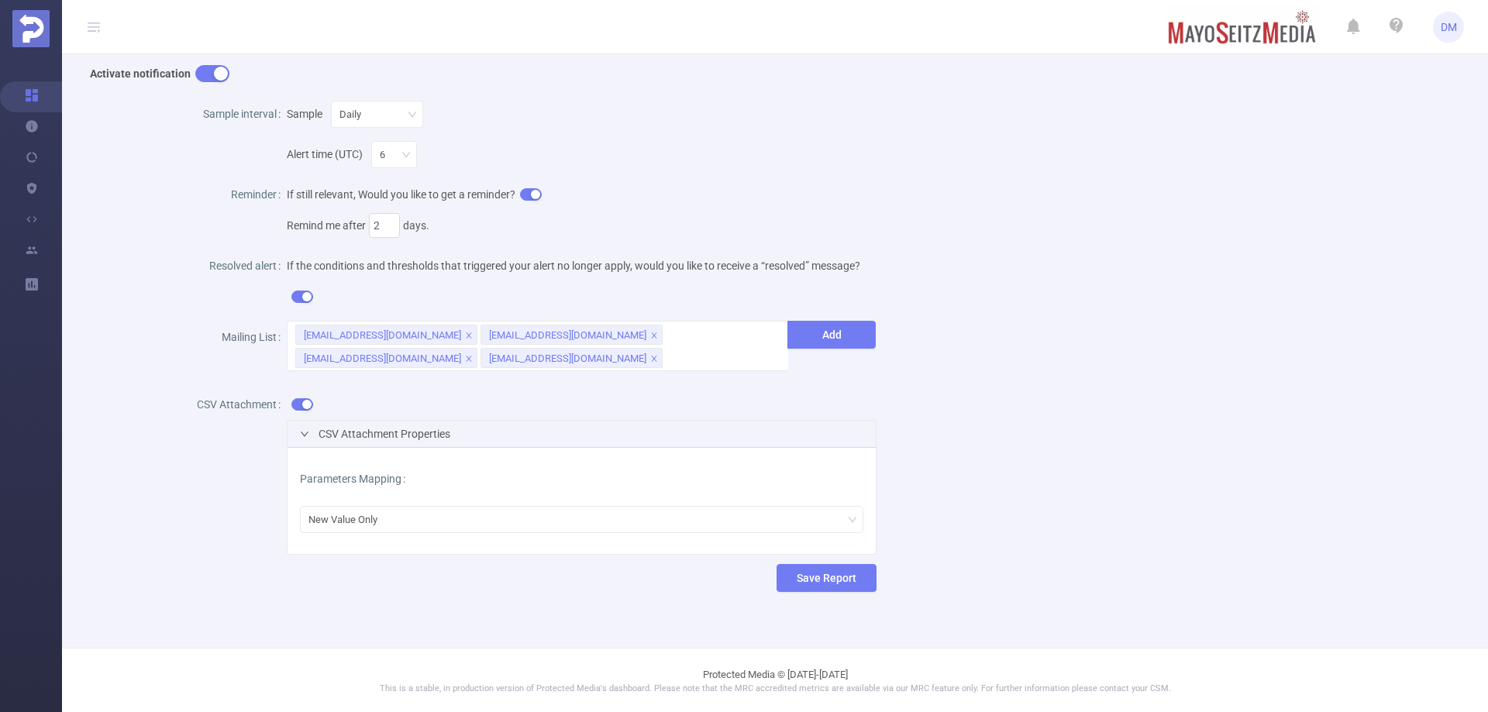 Image resolution: width=1488 pixels, height=712 pixels. I want to click on div: Remind me after days., so click(581, 225).